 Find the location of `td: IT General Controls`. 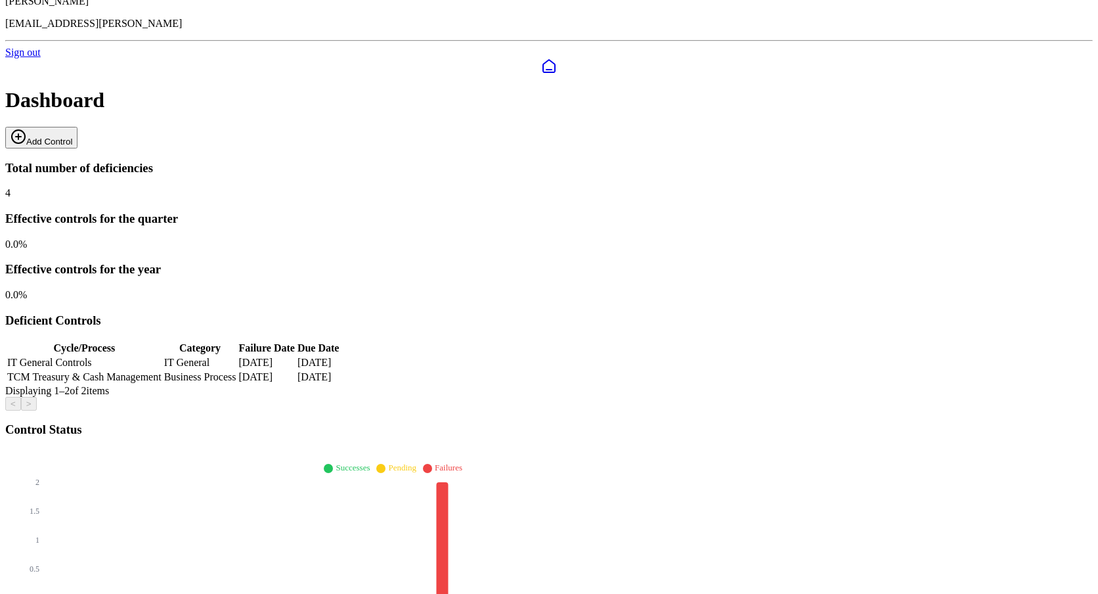

td: IT General Controls is located at coordinates (84, 362).